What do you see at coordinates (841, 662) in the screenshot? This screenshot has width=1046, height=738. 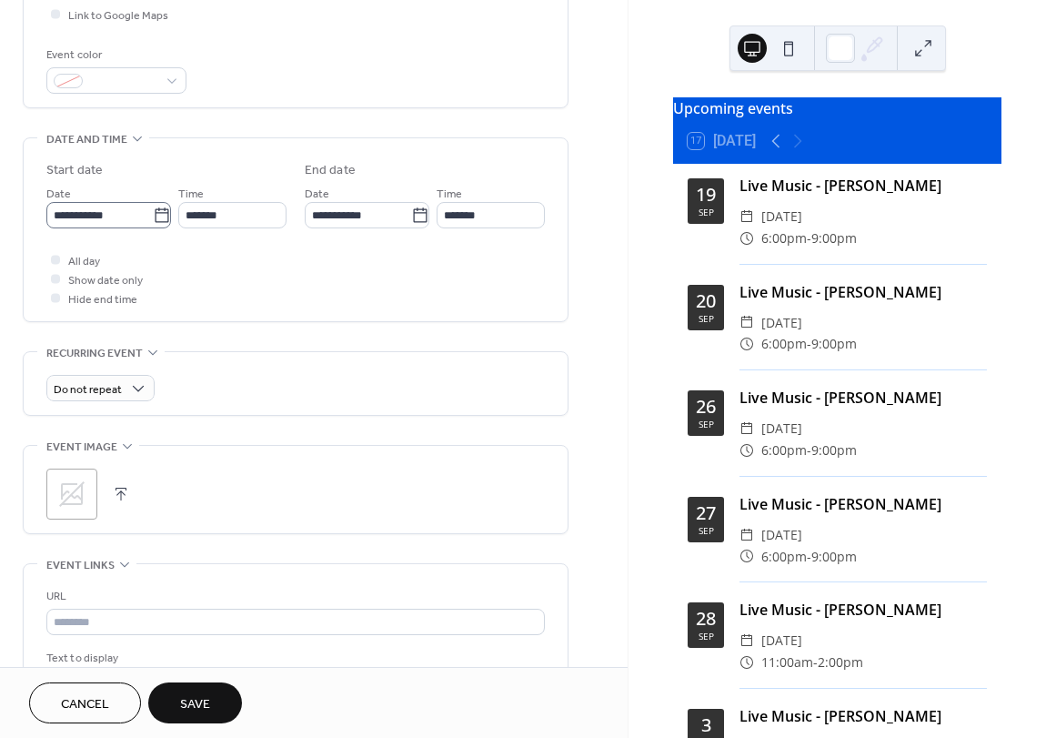 I see `span: 2:00pm` at bounding box center [841, 662].